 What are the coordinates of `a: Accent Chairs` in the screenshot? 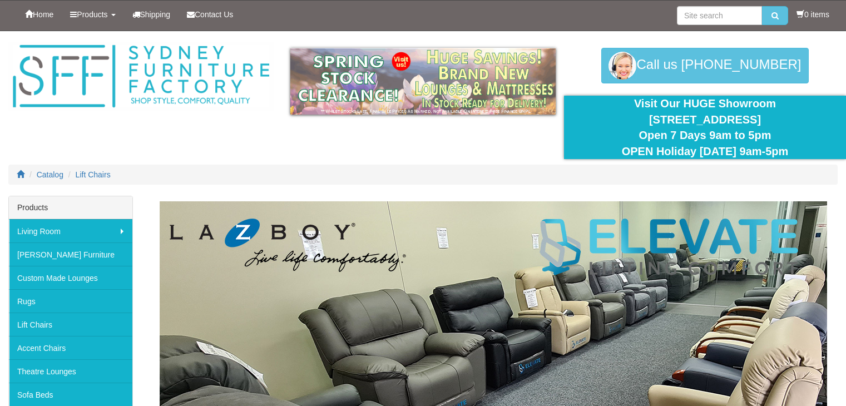 It's located at (71, 347).